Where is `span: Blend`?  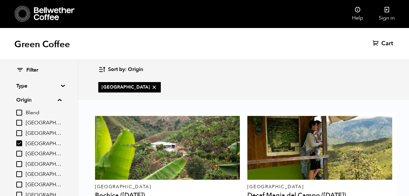 span: Blend is located at coordinates (44, 113).